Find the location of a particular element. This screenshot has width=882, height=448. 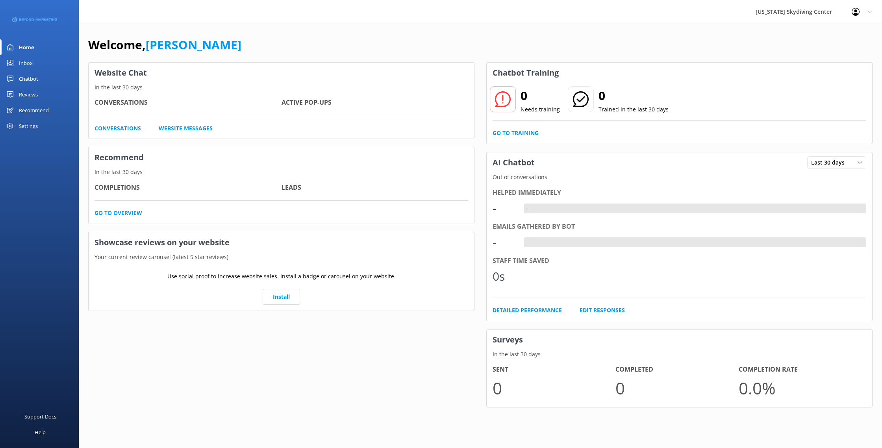

h3: AI Chatbot is located at coordinates (514, 163).